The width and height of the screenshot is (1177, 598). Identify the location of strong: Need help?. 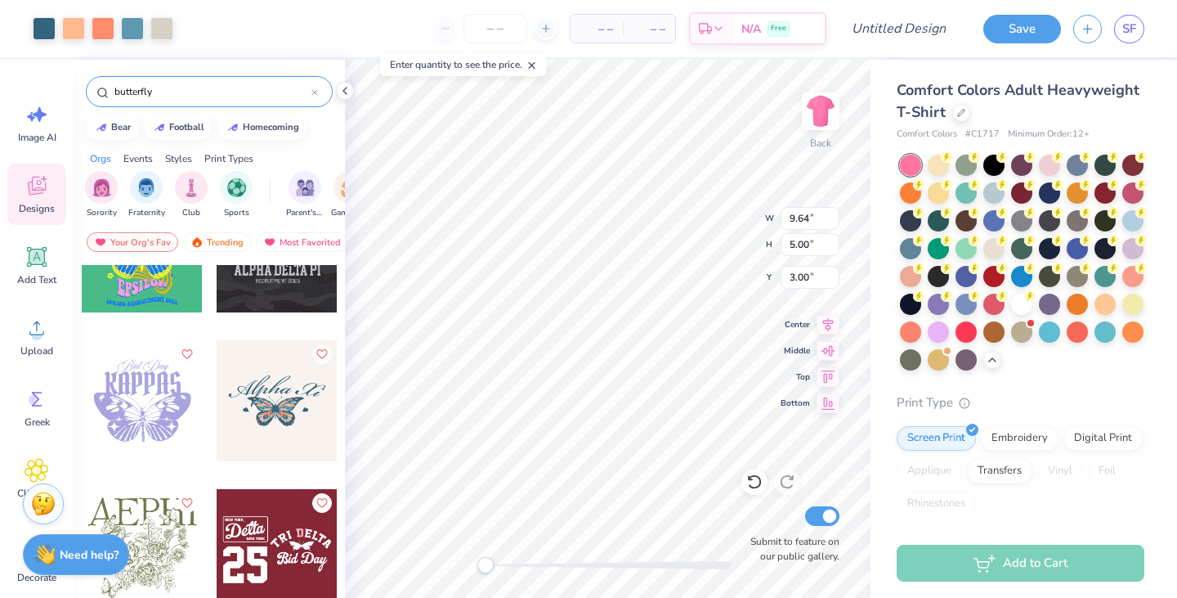
(89, 554).